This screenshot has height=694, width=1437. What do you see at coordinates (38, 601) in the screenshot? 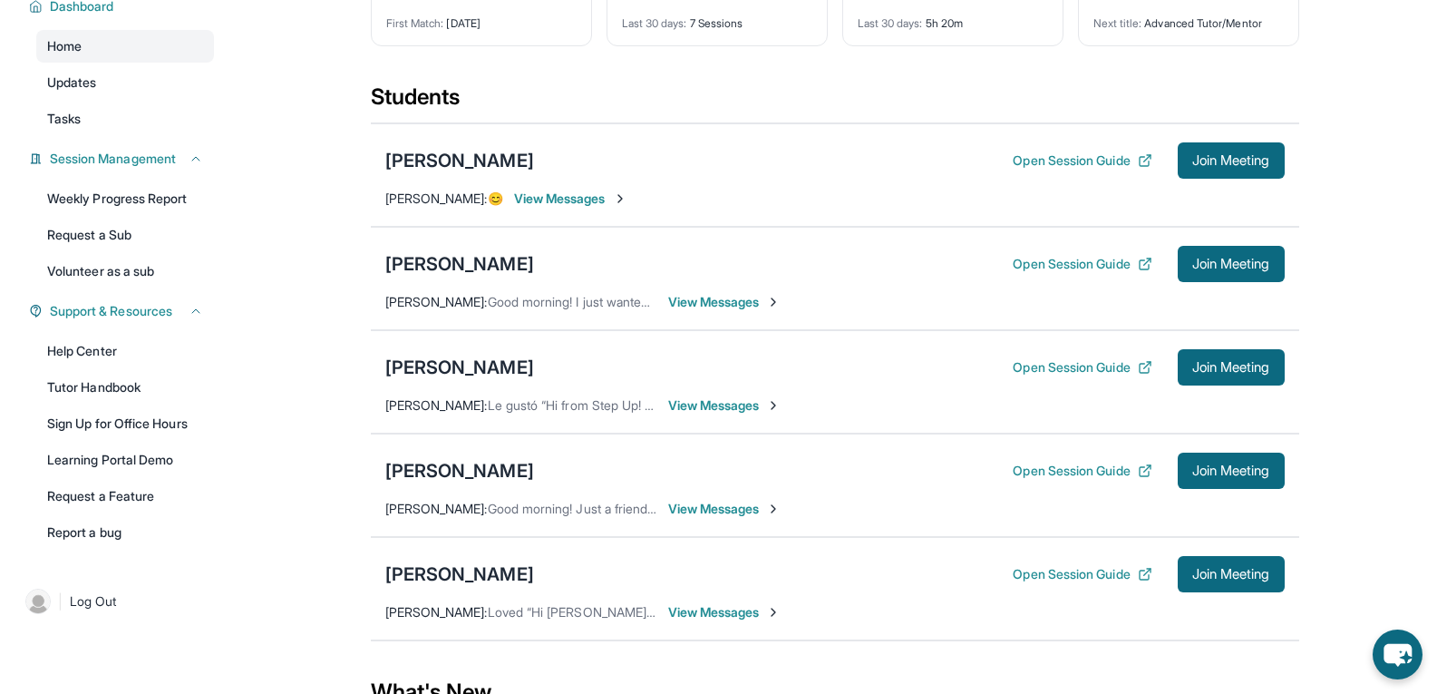
I see `img: user-img` at bounding box center [38, 601].